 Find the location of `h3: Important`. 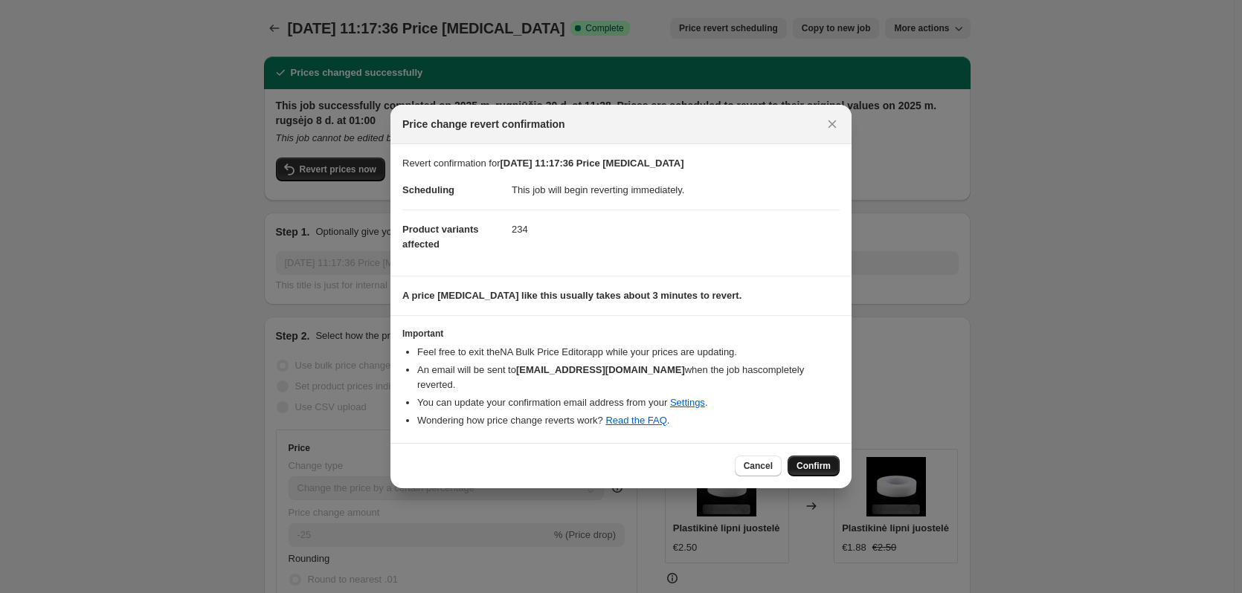

h3: Important is located at coordinates (621, 334).